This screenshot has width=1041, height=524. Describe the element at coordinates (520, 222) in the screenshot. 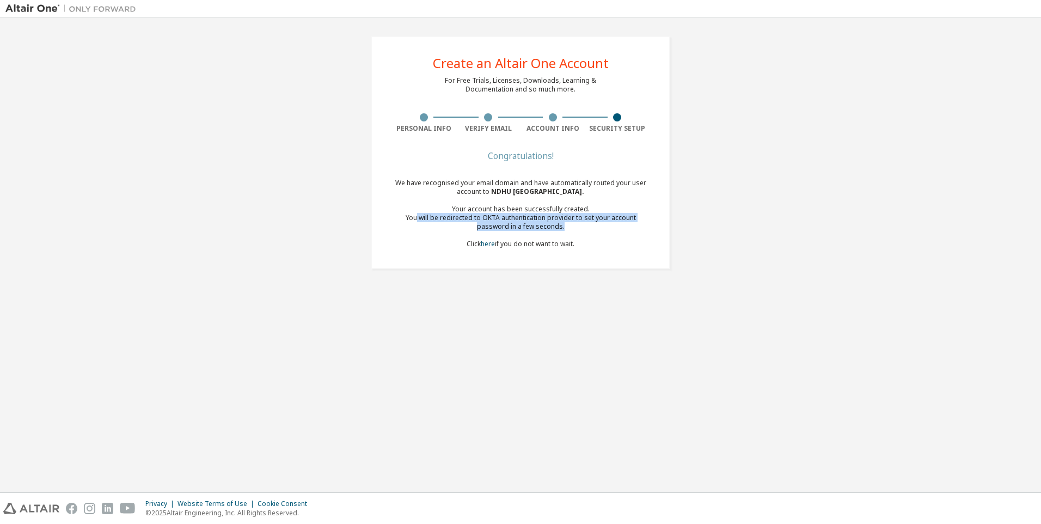

I see `div: You will be redirected to OKTA authentication provider to set your account password in a few seco...` at that location.